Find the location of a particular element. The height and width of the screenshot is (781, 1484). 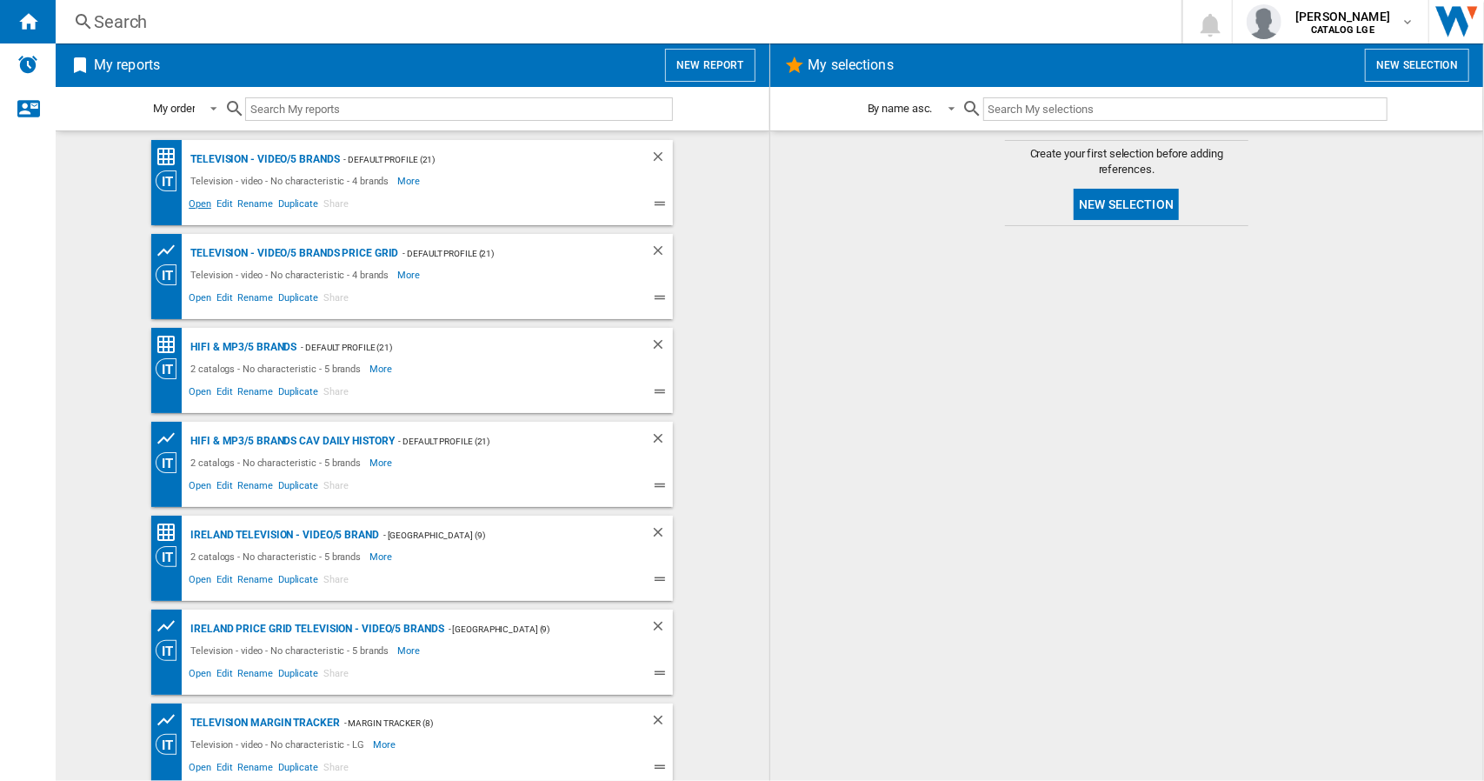

div: Television - video/5 brands price grid is located at coordinates (292, 253).